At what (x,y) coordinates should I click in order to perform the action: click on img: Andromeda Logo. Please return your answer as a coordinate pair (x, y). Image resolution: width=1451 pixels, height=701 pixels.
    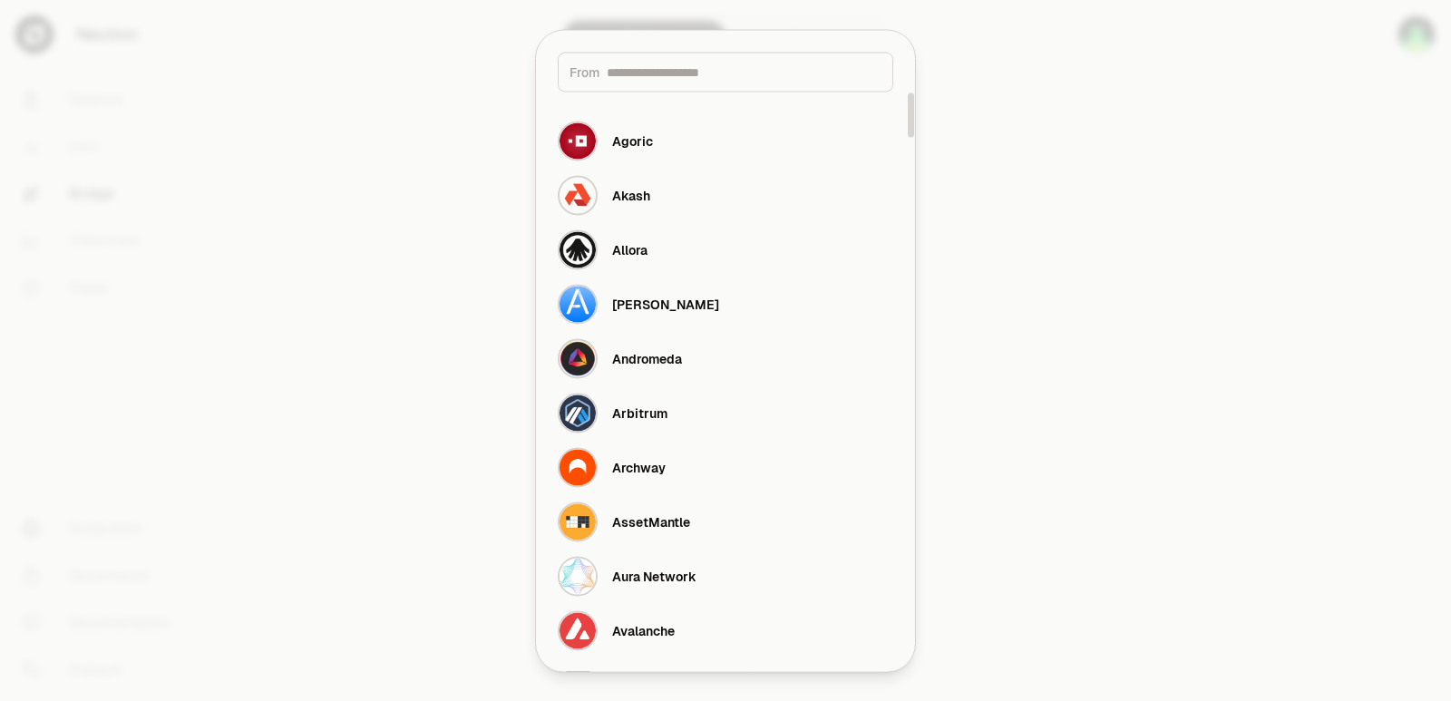
    Looking at the image, I should click on (577, 358).